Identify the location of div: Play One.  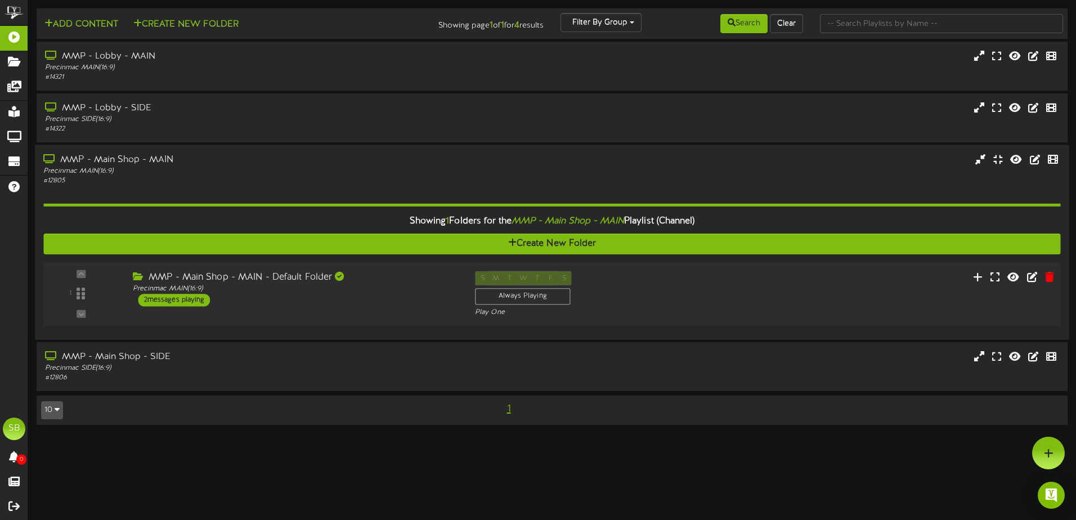
(595, 312).